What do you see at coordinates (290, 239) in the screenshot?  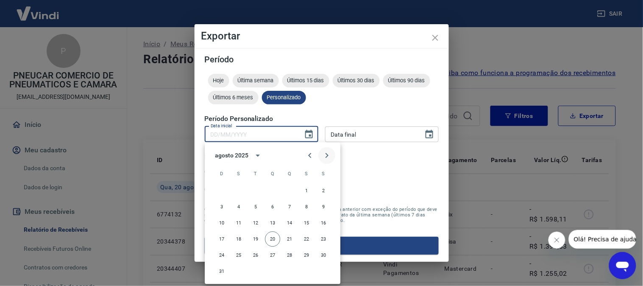 I see `button: 21` at bounding box center [290, 239].